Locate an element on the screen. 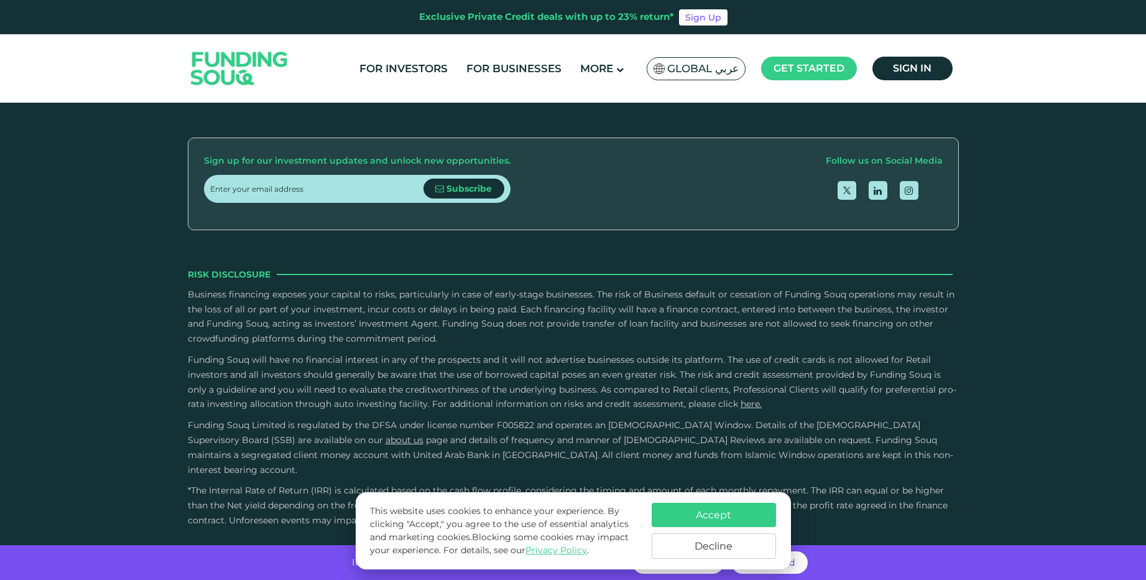  span: Funding Souq Limited is regulated by the DFSA under license number F005822 and operates an [DEMOG... is located at coordinates (554, 432).